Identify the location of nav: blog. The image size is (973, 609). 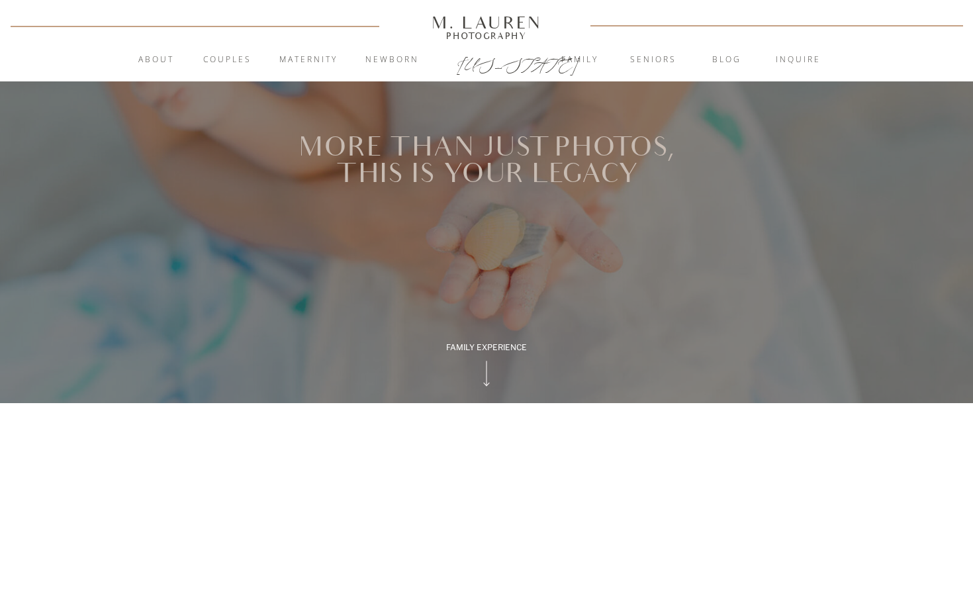
(726, 60).